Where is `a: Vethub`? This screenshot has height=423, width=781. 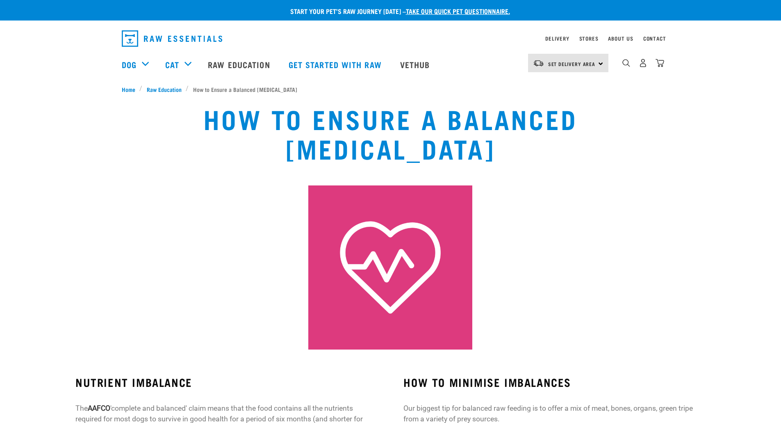
a: Vethub is located at coordinates (416, 64).